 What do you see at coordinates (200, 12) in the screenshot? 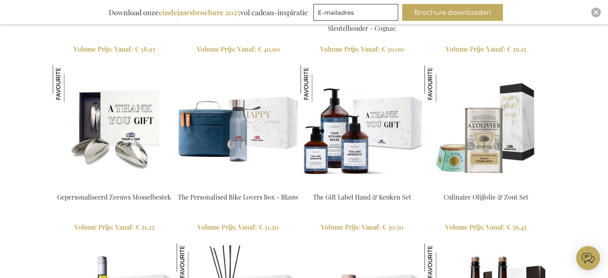
I see `b: eindejaarsbrochure 2025` at bounding box center [200, 12].